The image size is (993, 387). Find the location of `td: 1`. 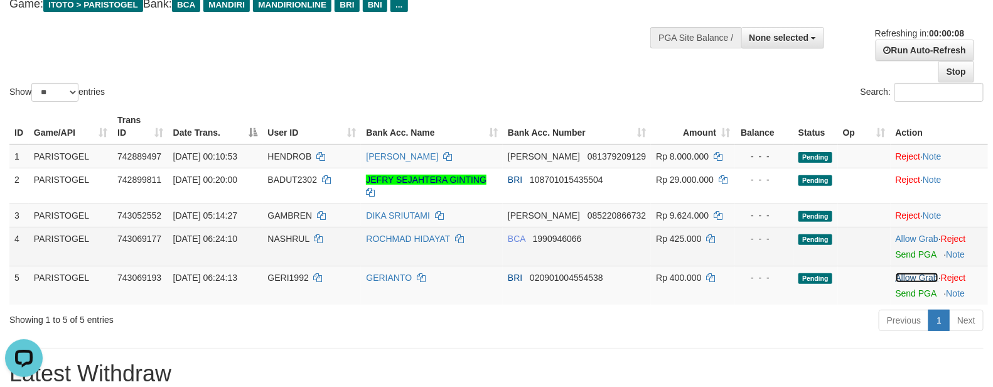

td: 1 is located at coordinates (19, 156).